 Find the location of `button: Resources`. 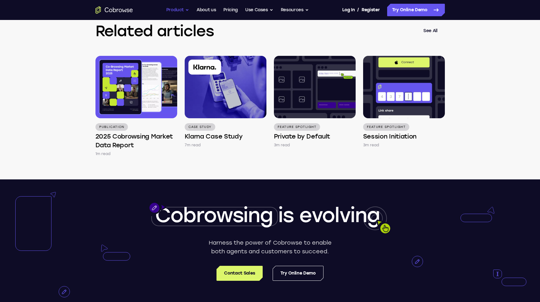

button: Resources is located at coordinates (295, 10).